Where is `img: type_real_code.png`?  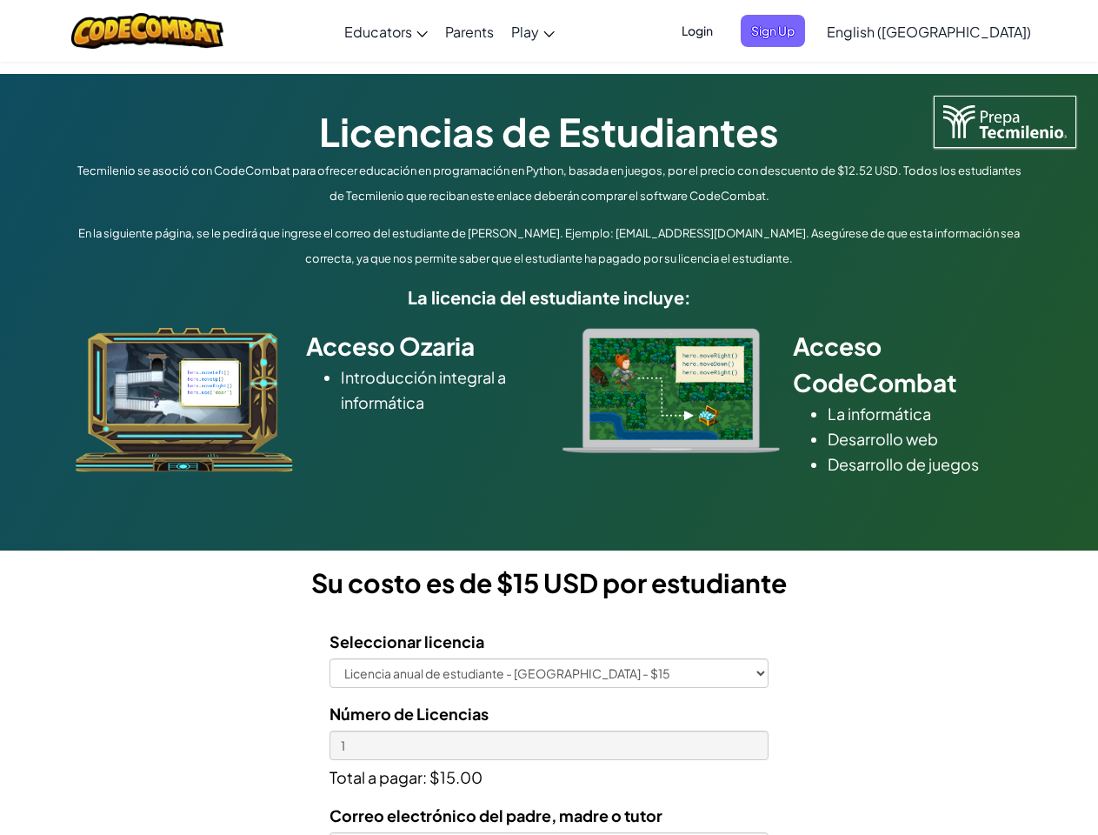
img: type_real_code.png is located at coordinates (671, 390).